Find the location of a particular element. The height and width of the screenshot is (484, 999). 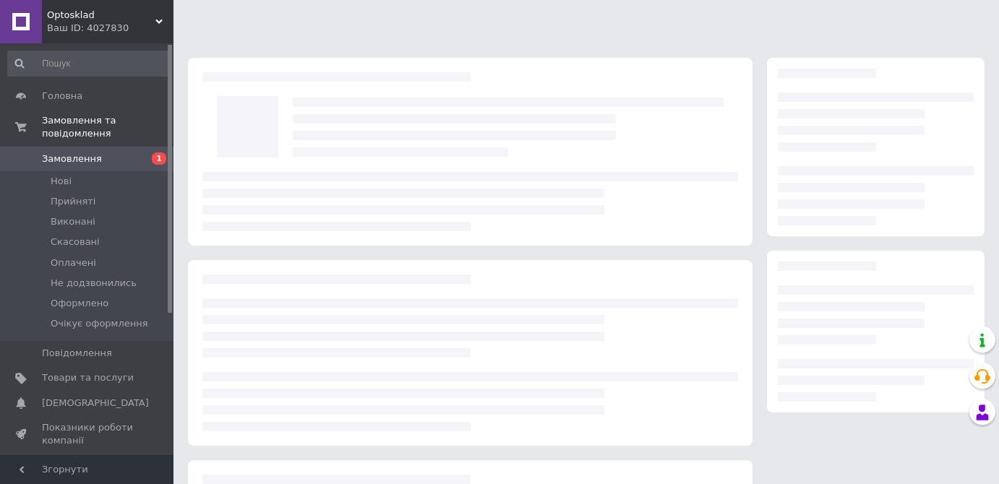

span: Прийняті is located at coordinates (73, 202).